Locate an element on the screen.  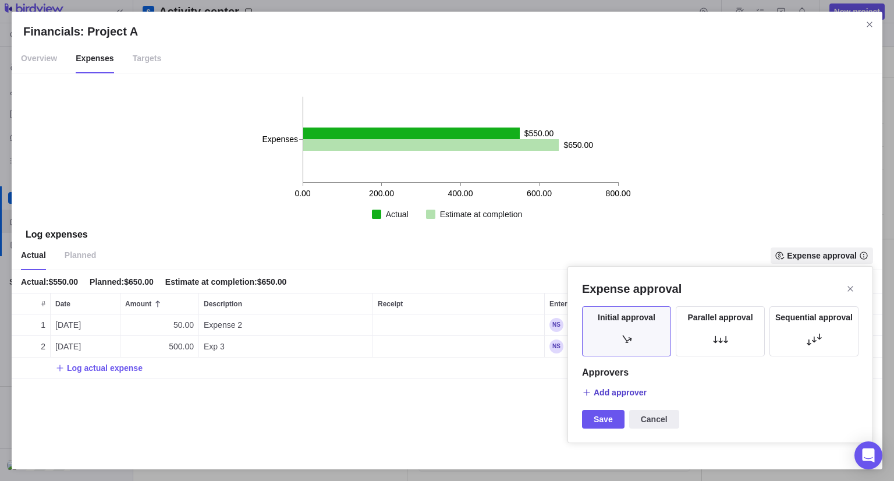
span: Save is located at coordinates (603, 419).